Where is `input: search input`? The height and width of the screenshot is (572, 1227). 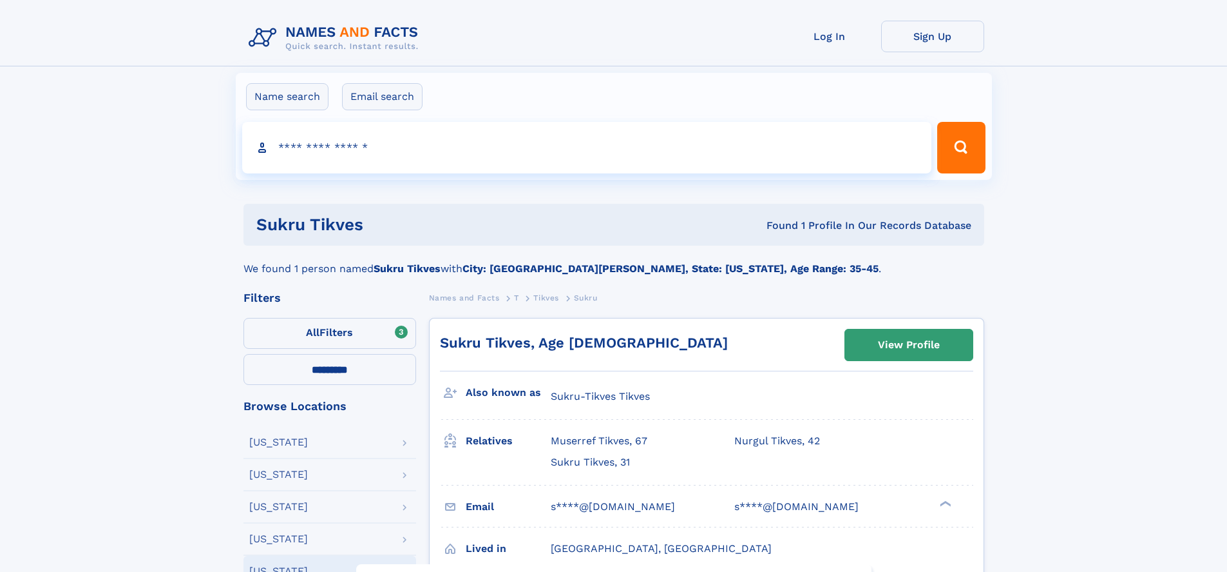
input: search input is located at coordinates (587, 148).